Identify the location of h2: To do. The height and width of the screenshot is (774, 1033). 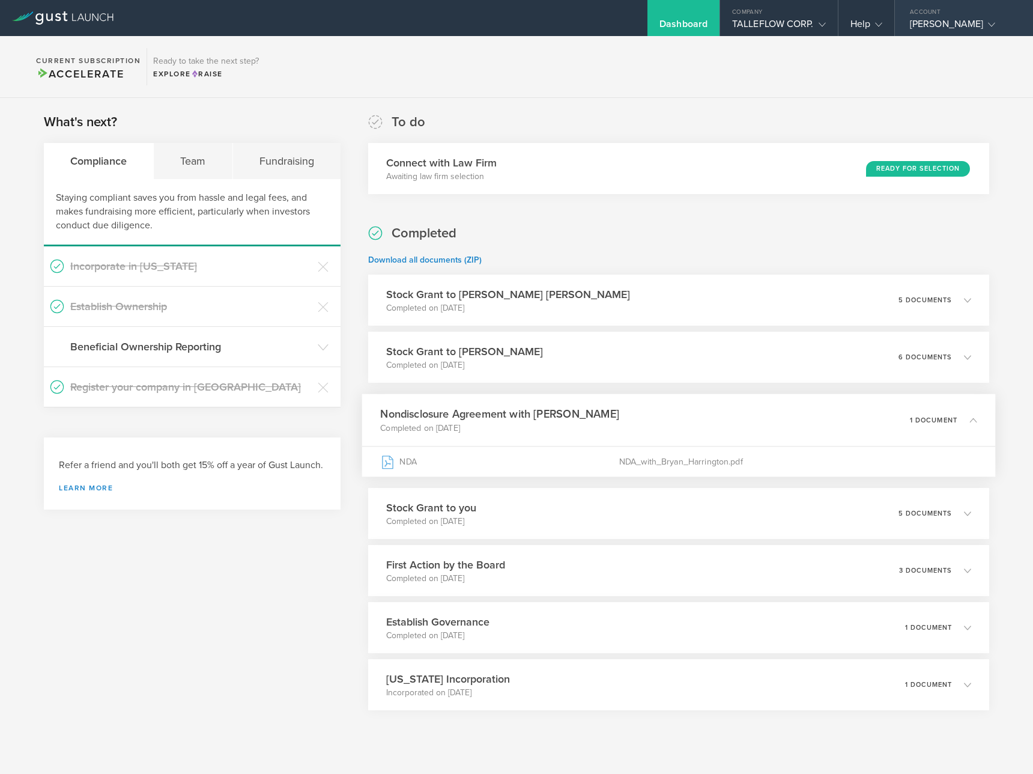
(408, 122).